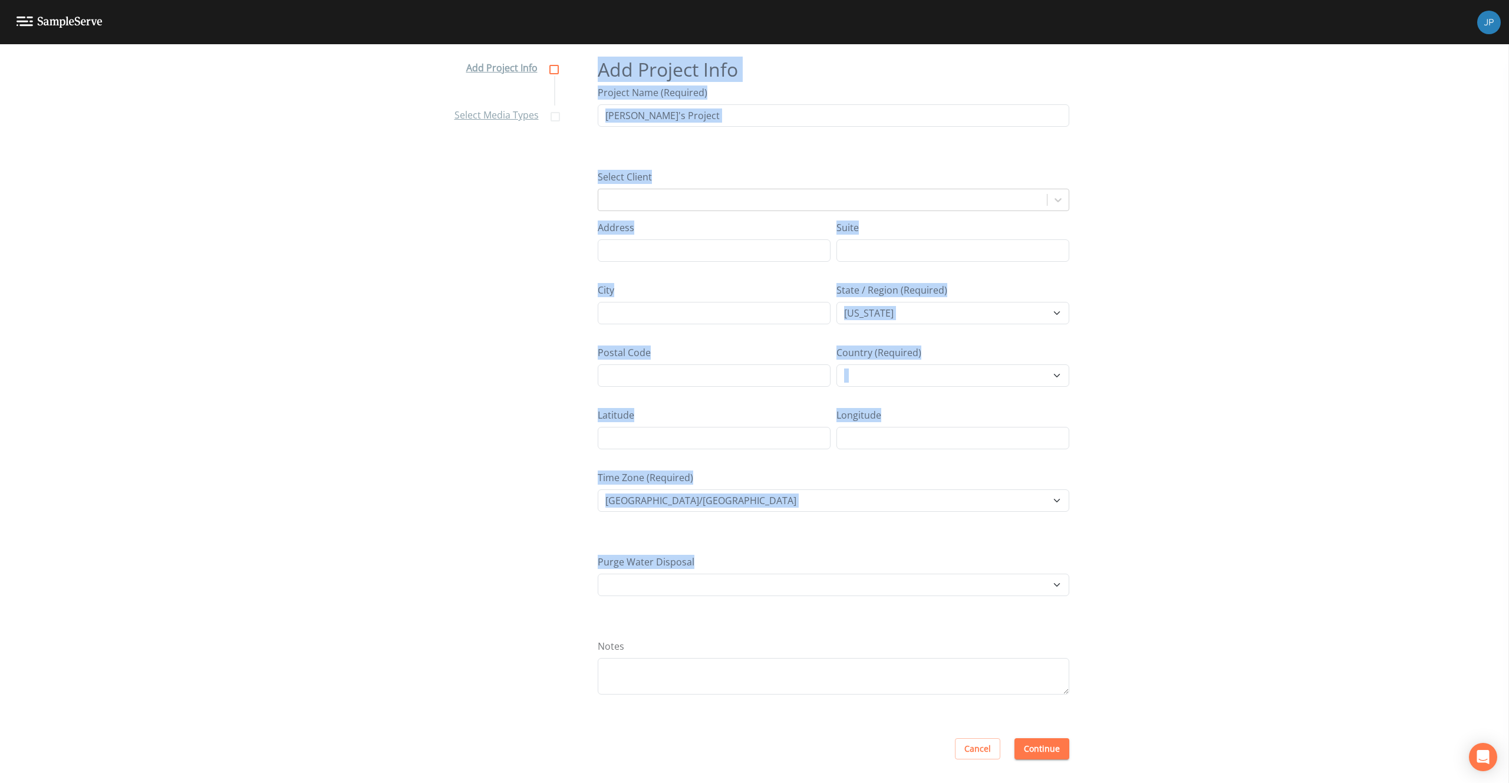 This screenshot has width=1509, height=783. Describe the element at coordinates (653, 93) in the screenshot. I see `label: Project Name (Required)` at that location.